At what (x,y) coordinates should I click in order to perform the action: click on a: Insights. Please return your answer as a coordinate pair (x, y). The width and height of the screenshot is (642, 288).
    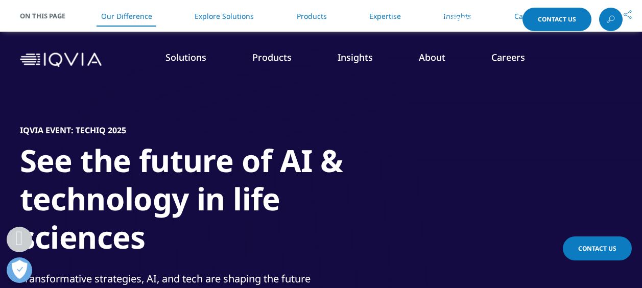
    Looking at the image, I should click on (355, 57).